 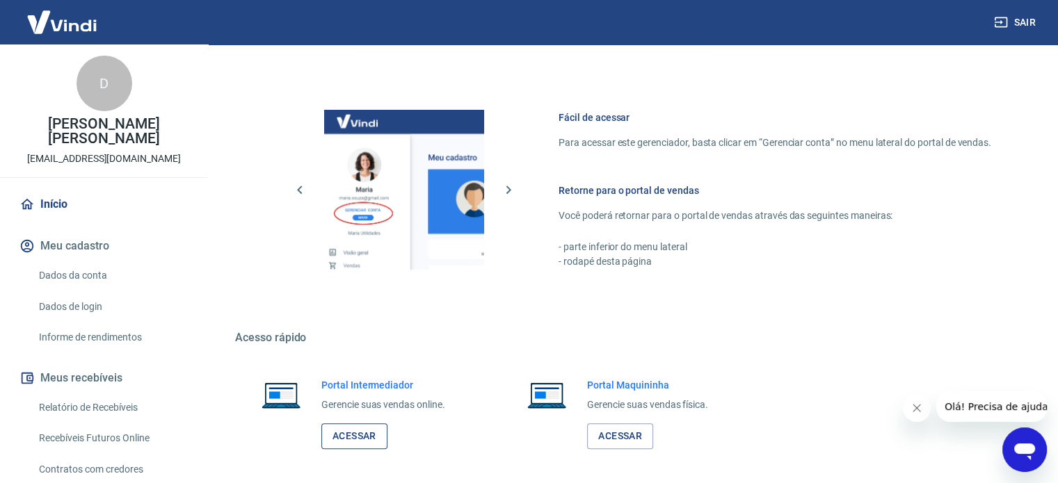 I want to click on a: Informe de rendimentos, so click(x=112, y=337).